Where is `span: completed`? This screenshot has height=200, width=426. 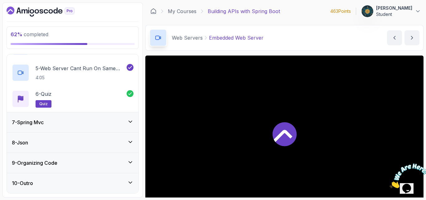 span: completed is located at coordinates (29, 34).